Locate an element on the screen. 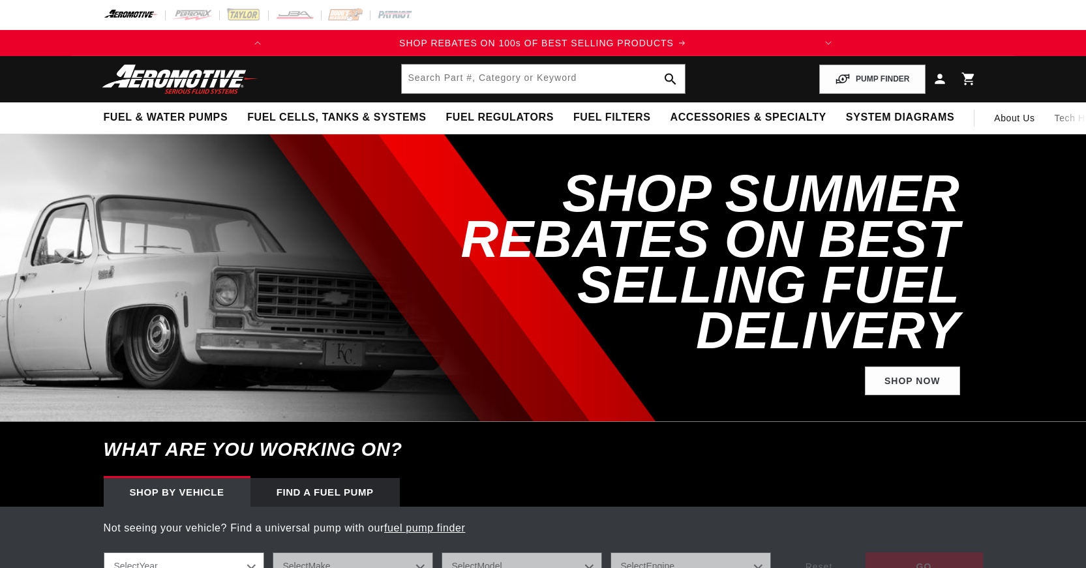 Image resolution: width=1086 pixels, height=568 pixels. div: Shop by vehicle is located at coordinates (177, 492).